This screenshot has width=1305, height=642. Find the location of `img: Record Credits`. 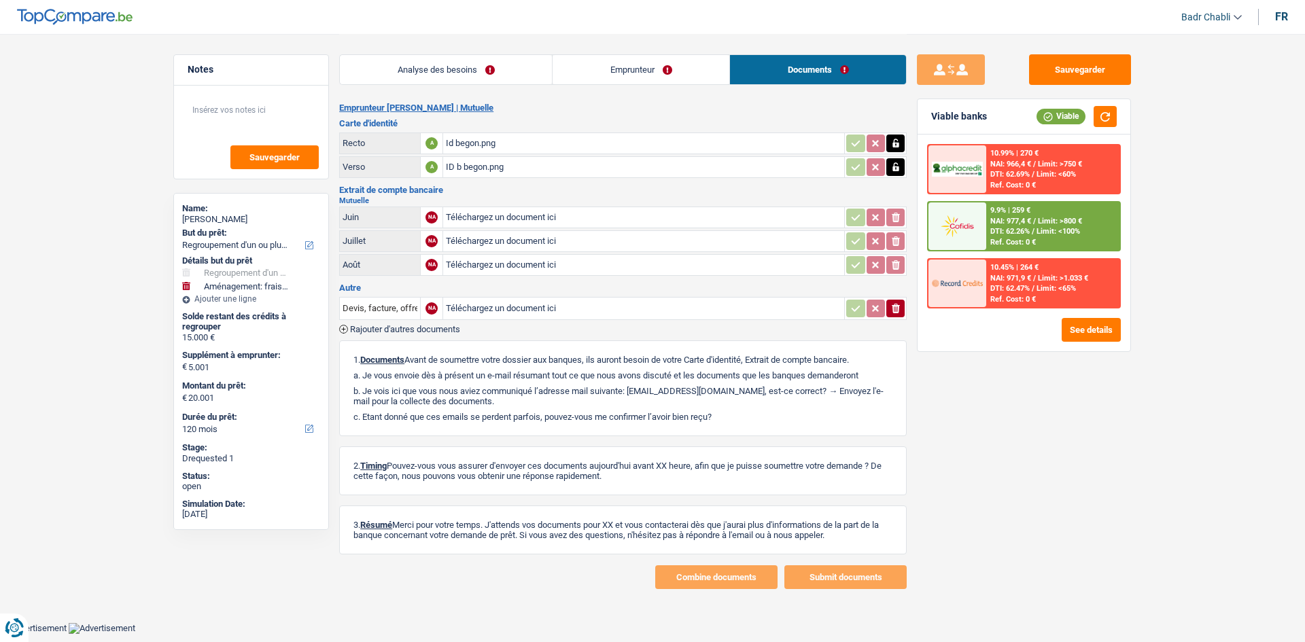

img: Record Credits is located at coordinates (957, 283).